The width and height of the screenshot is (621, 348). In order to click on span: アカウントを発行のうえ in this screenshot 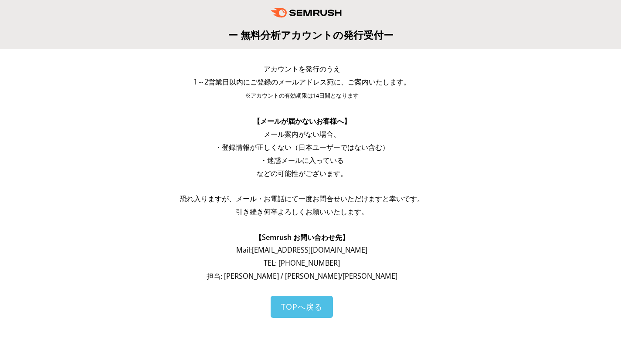, I will do `click(302, 69)`.